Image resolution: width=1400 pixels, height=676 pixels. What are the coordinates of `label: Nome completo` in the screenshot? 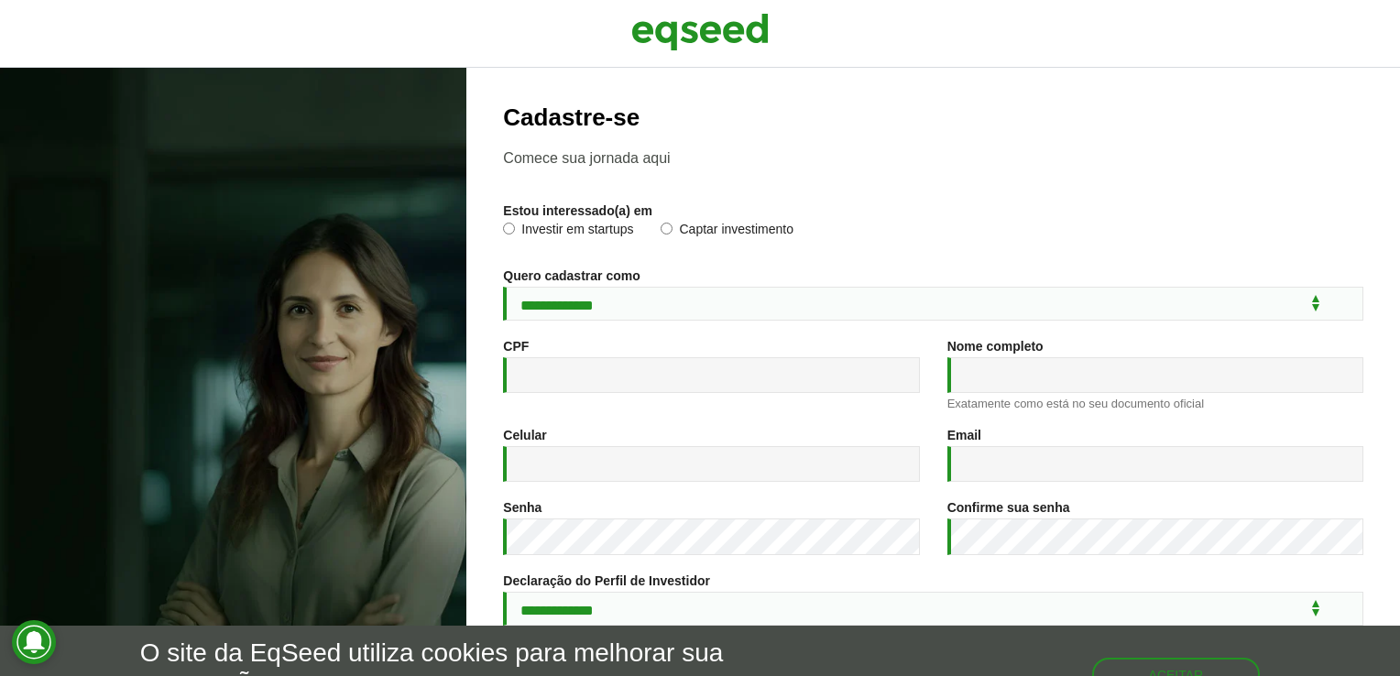 It's located at (995, 346).